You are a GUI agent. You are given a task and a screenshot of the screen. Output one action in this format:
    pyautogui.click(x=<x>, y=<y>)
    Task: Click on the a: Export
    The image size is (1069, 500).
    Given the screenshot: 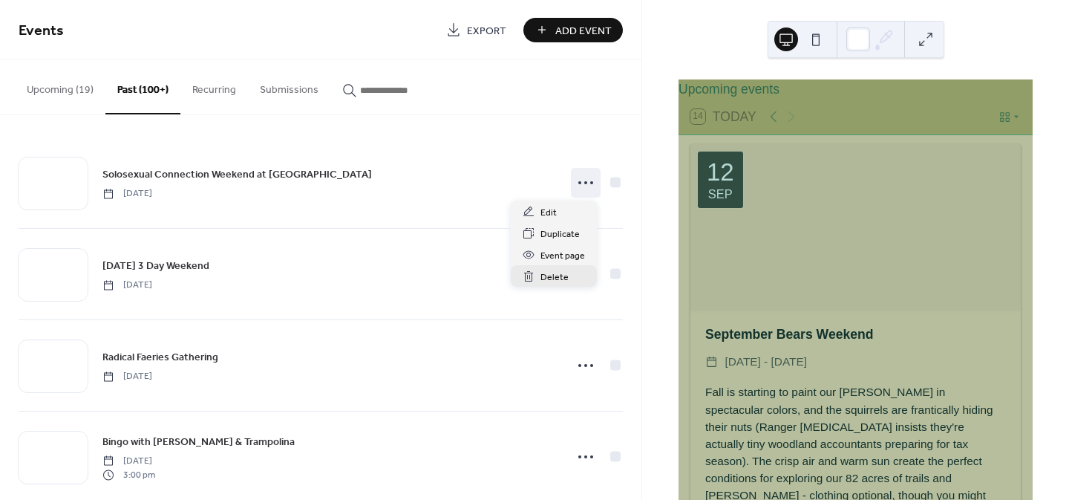 What is the action you would take?
    pyautogui.click(x=476, y=30)
    